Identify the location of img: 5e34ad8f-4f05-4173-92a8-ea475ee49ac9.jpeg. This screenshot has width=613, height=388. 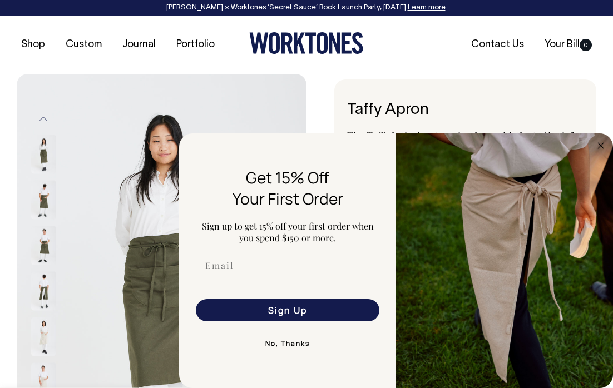
(504, 261).